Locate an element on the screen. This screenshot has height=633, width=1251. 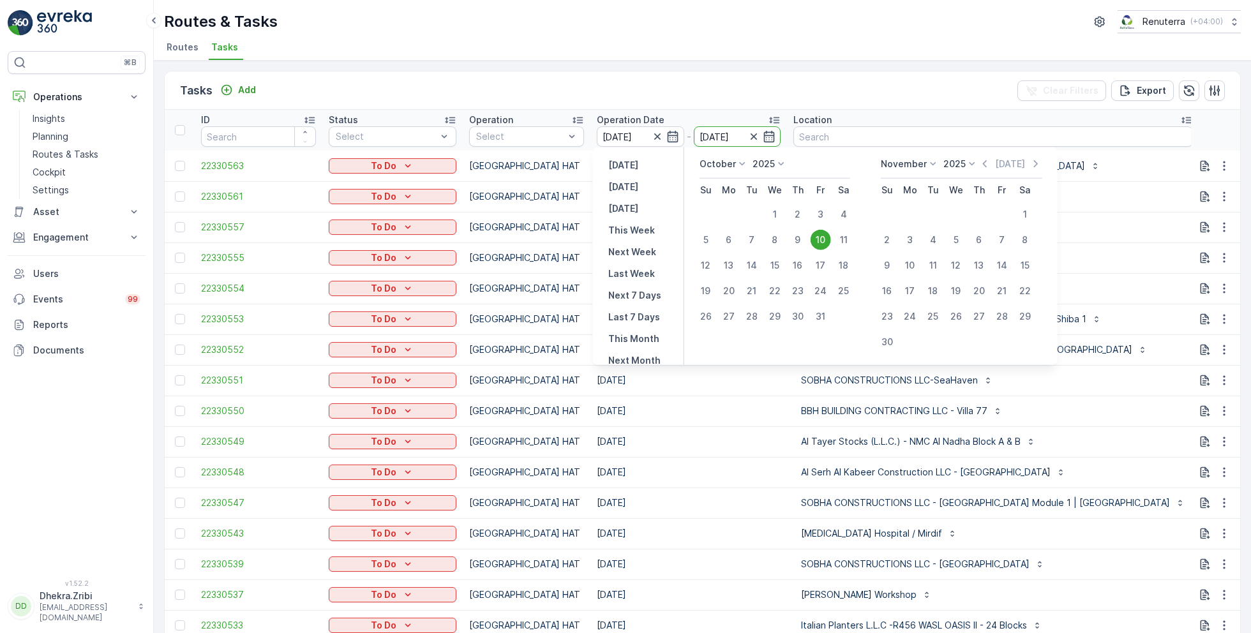
div: 29 is located at coordinates (1025, 317).